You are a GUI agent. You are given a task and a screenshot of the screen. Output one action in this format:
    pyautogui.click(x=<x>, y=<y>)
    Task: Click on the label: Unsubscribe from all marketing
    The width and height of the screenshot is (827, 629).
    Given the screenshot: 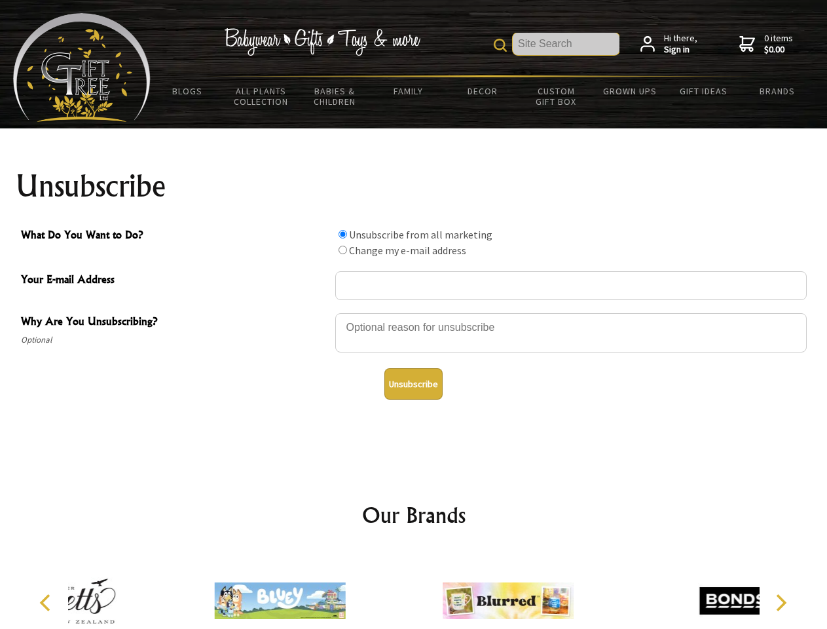 What is the action you would take?
    pyautogui.click(x=420, y=234)
    